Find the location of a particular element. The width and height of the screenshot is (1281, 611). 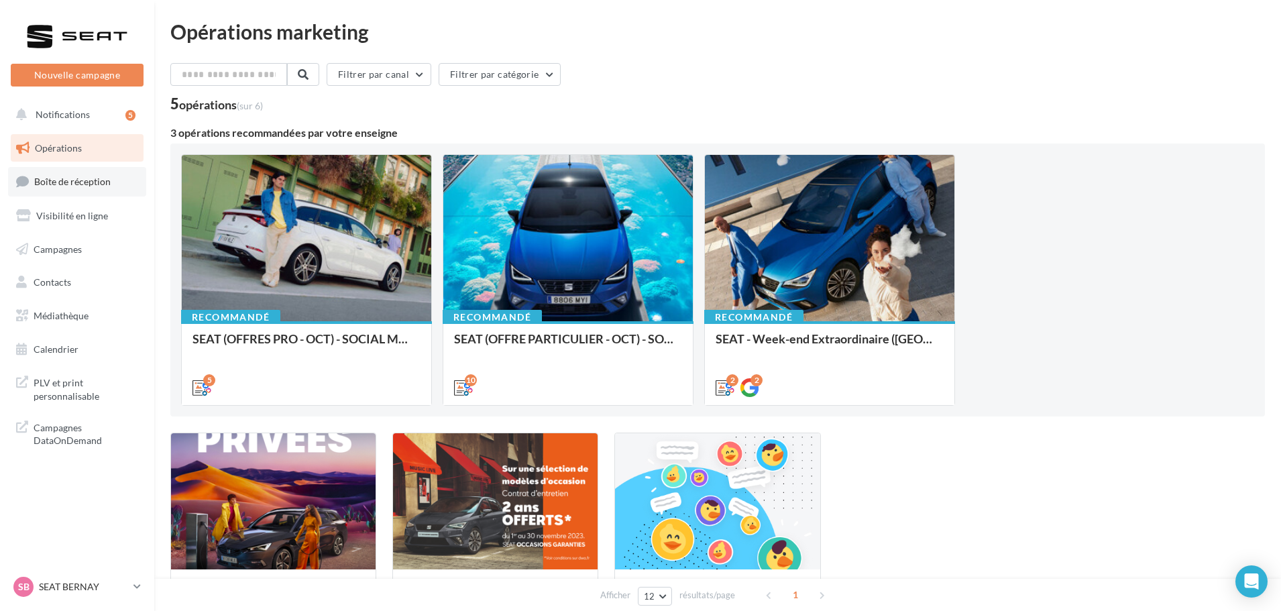

span: Contacts is located at coordinates (52, 282).